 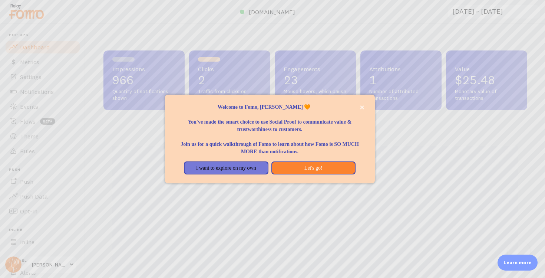 I want to click on p: You've made the smart choice to use Social Proof to communicate value & trustworthiness to custom..., so click(x=270, y=122).